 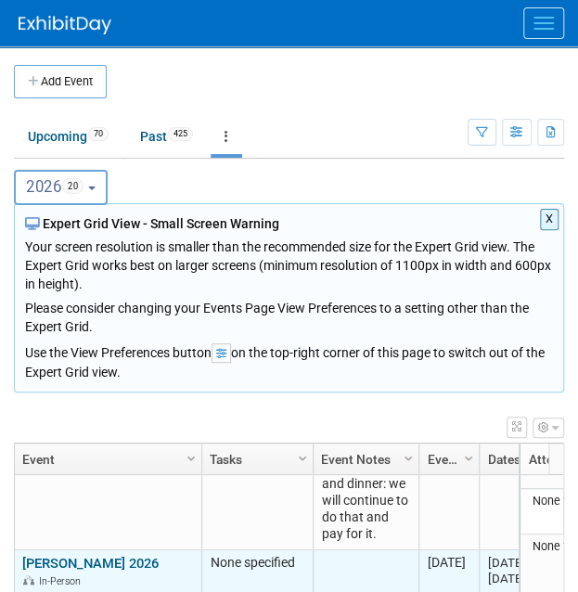 What do you see at coordinates (72, 186) in the screenshot?
I see `span: 20` at bounding box center [72, 186].